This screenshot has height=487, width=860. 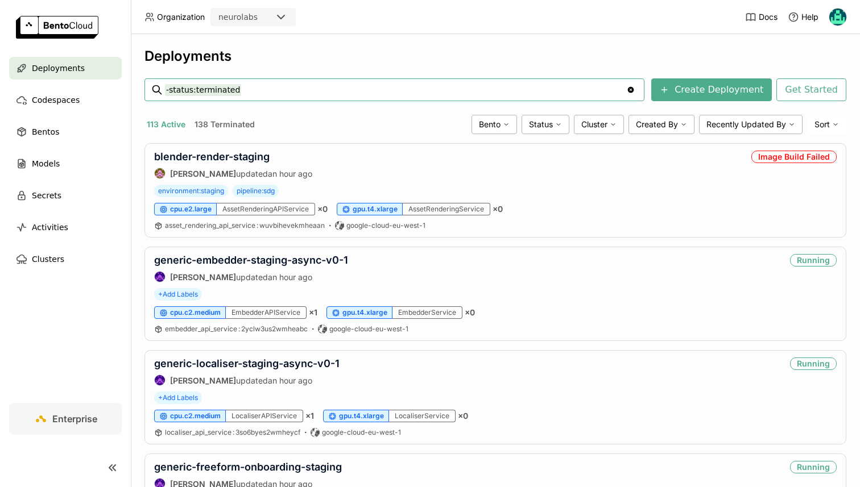 What do you see at coordinates (191, 209) in the screenshot?
I see `span: cpu.e2.large` at bounding box center [191, 209].